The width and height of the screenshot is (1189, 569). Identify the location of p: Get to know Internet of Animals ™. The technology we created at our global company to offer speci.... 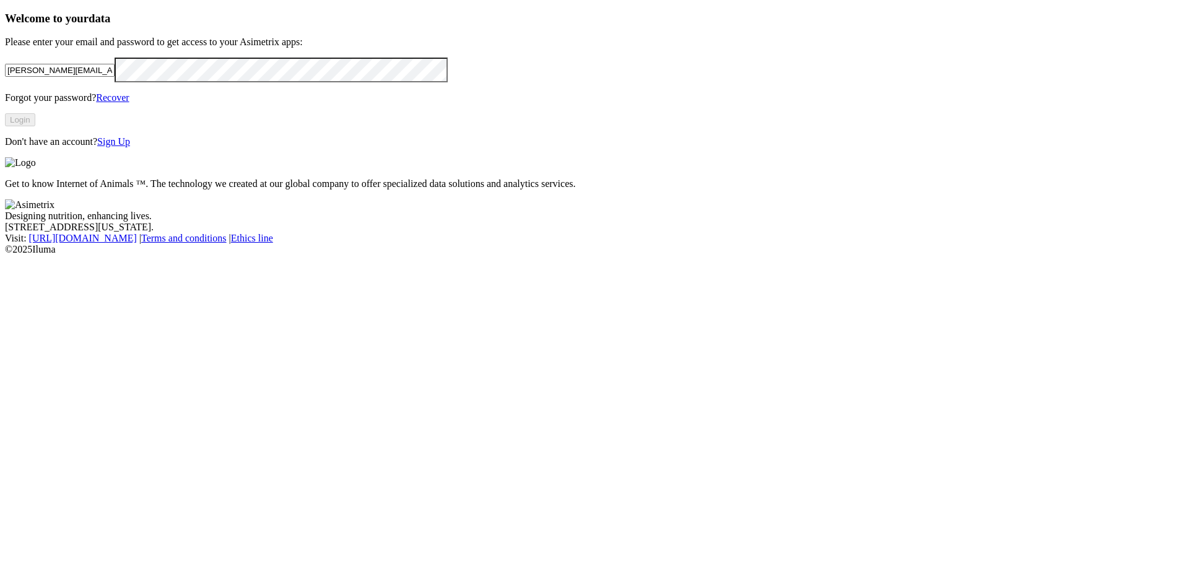
(595, 184).